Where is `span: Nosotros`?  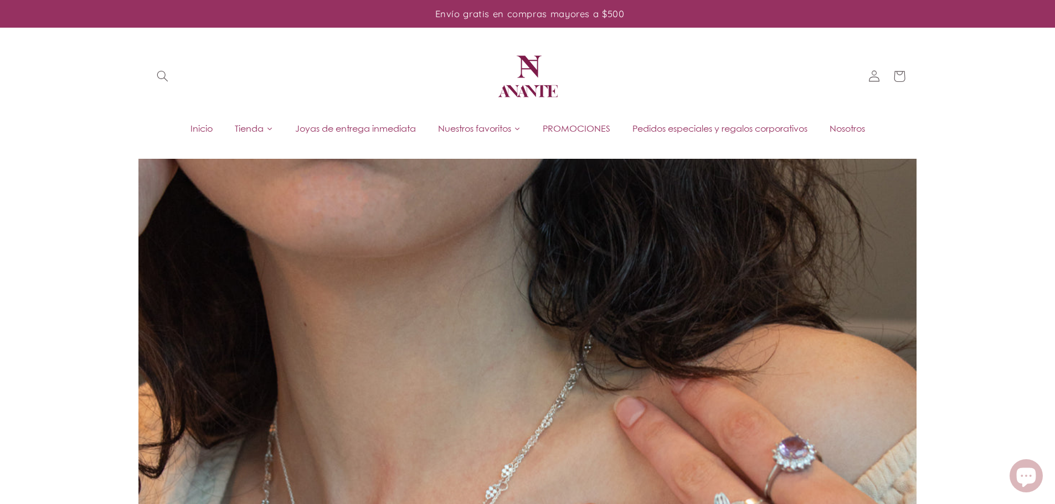 span: Nosotros is located at coordinates (847, 128).